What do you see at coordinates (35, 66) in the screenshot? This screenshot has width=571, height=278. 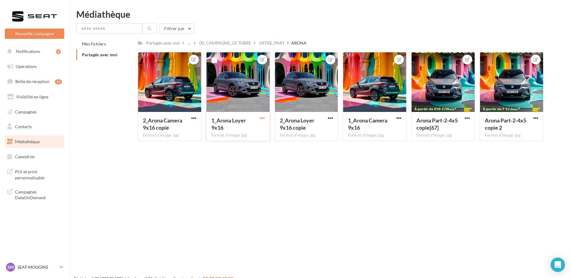 I see `a: Opérations` at bounding box center [35, 66].